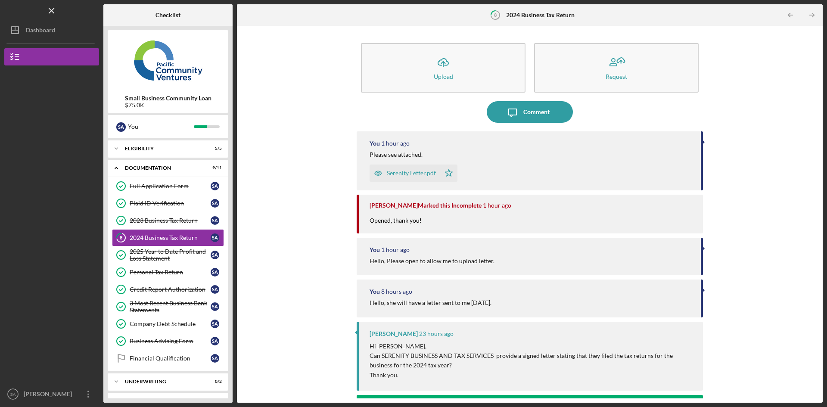 This screenshot has width=827, height=407. Describe the element at coordinates (170, 341) in the screenshot. I see `div: Business Advising Form` at that location.